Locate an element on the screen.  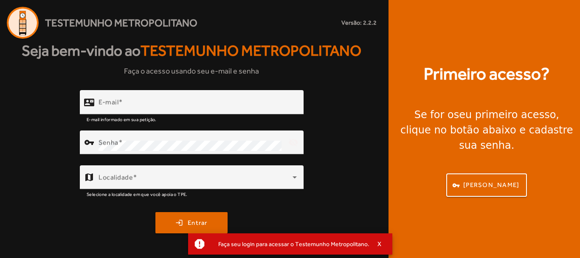
mat-label: Localidade is located at coordinates (115, 177).